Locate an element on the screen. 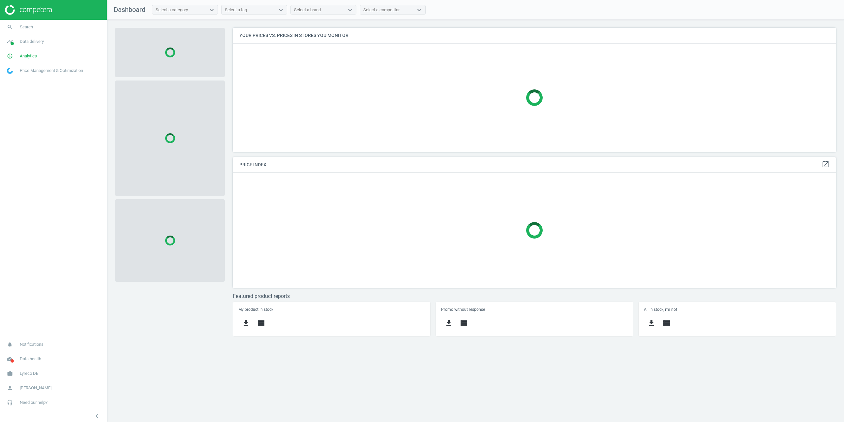 This screenshot has height=422, width=844. img: ajHJNr6hYgQAAAAASUVORK5CYII= is located at coordinates (28, 10).